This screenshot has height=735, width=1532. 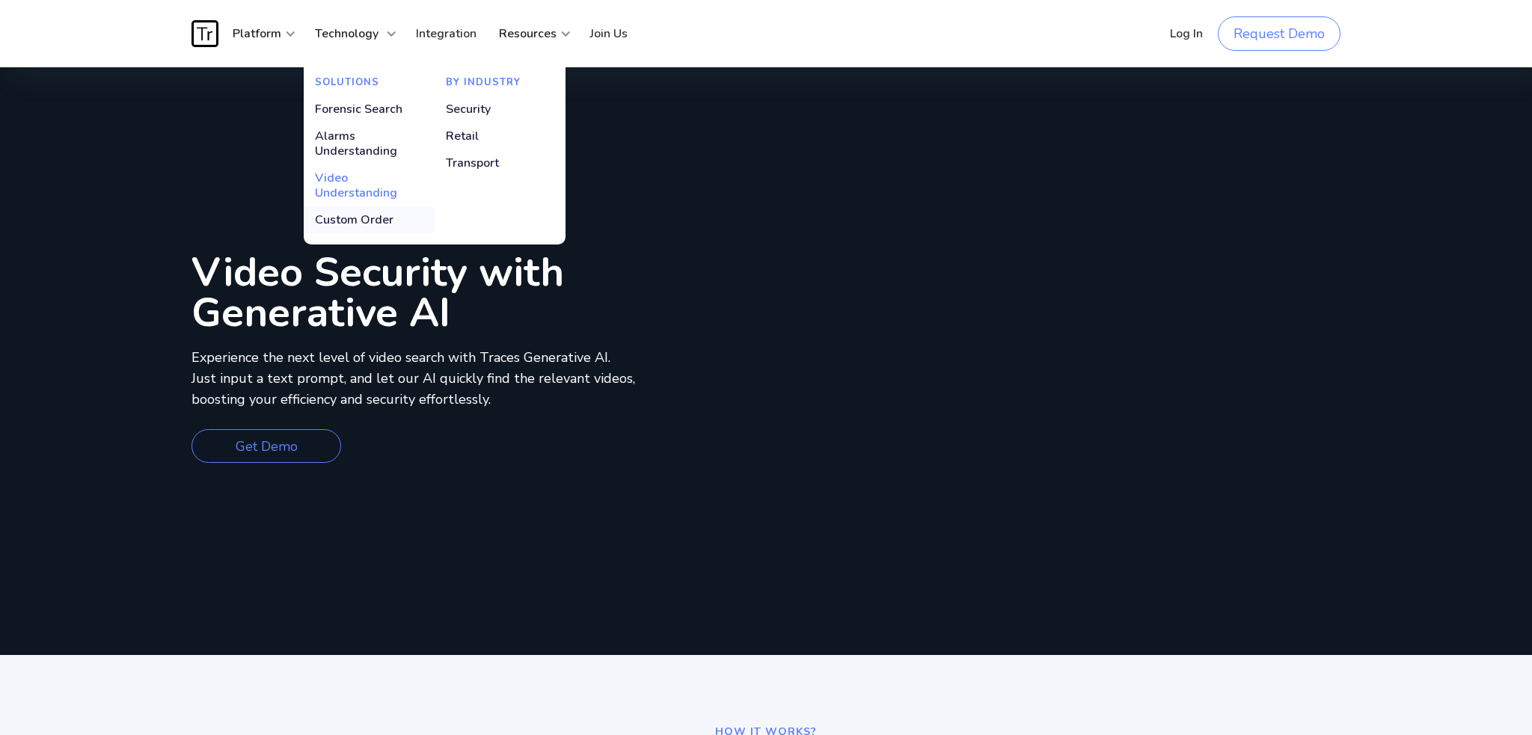 I want to click on strong: Resources, so click(x=527, y=34).